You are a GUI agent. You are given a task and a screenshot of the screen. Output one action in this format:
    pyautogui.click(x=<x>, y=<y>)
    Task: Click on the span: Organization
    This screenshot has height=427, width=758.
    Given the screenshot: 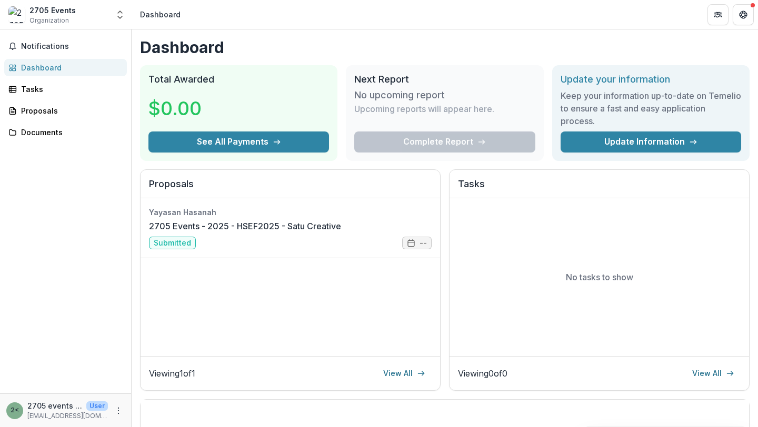 What is the action you would take?
    pyautogui.click(x=49, y=21)
    